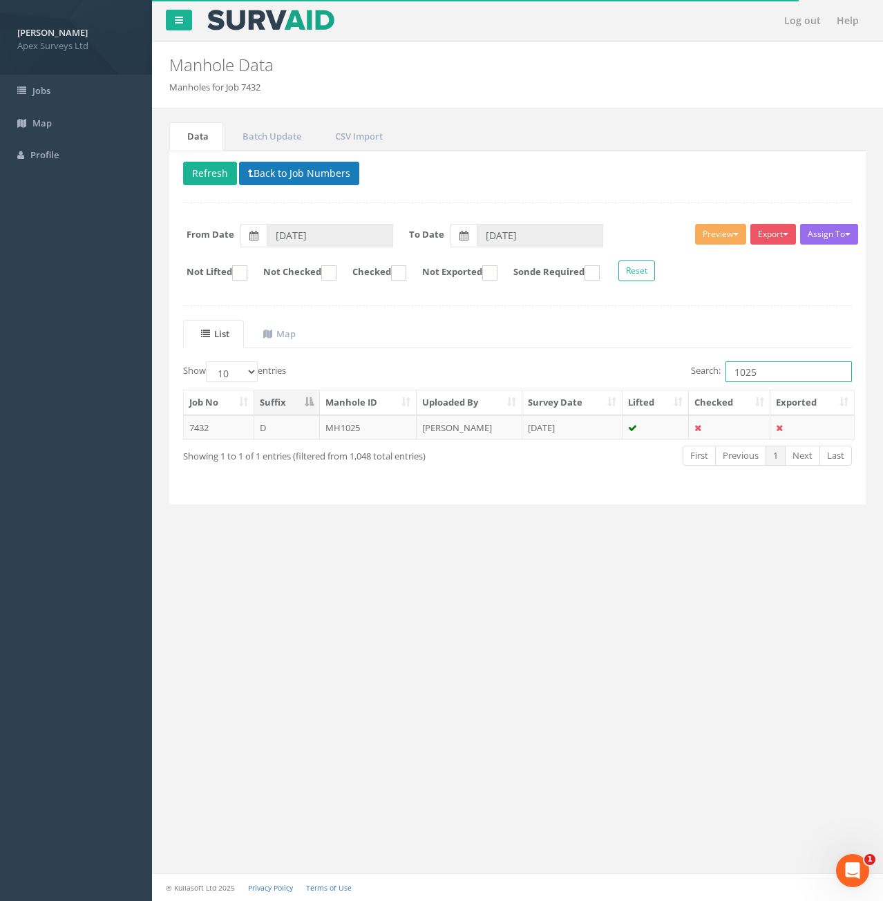  I want to click on a: Previous, so click(741, 455).